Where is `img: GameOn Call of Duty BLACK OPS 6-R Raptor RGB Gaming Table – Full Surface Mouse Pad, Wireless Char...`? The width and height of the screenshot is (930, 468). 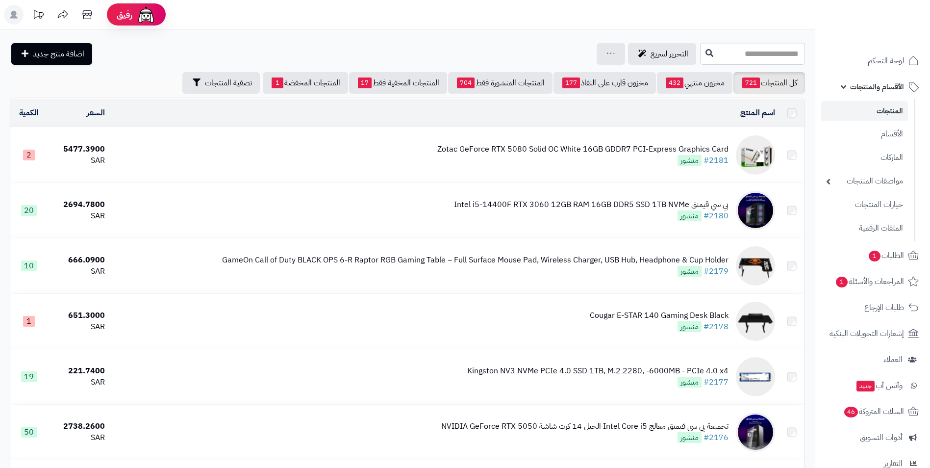
img: GameOn Call of Duty BLACK OPS 6-R Raptor RGB Gaming Table – Full Surface Mouse Pad, Wireless Char... is located at coordinates (756, 266).